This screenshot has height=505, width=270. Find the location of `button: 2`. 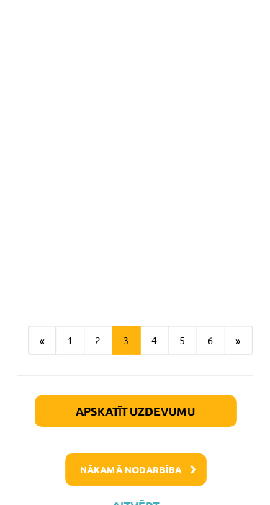

button: 2 is located at coordinates (98, 340).